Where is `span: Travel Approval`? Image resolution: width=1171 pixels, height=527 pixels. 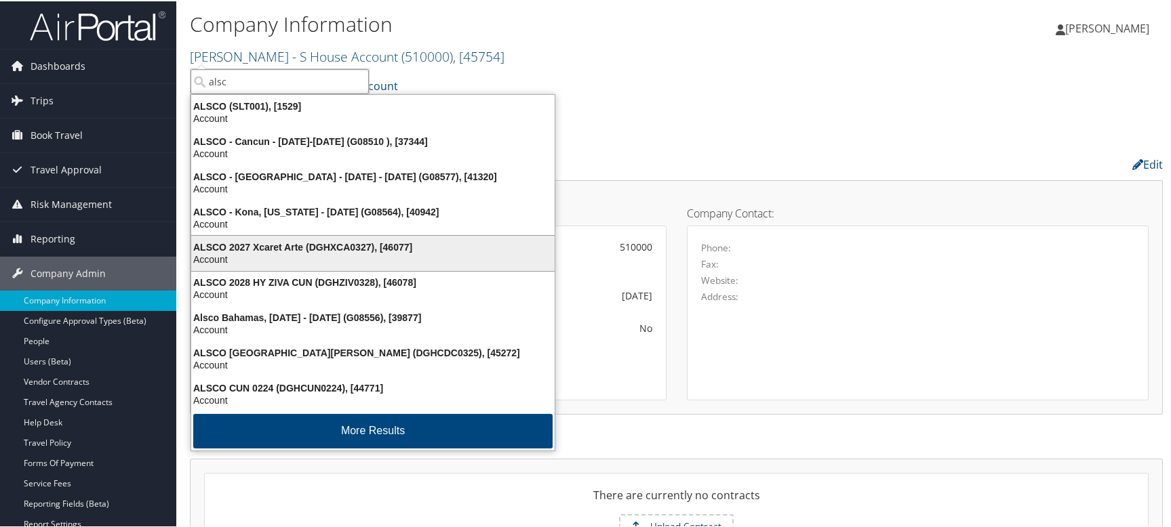
span: Travel Approval is located at coordinates (66, 169).